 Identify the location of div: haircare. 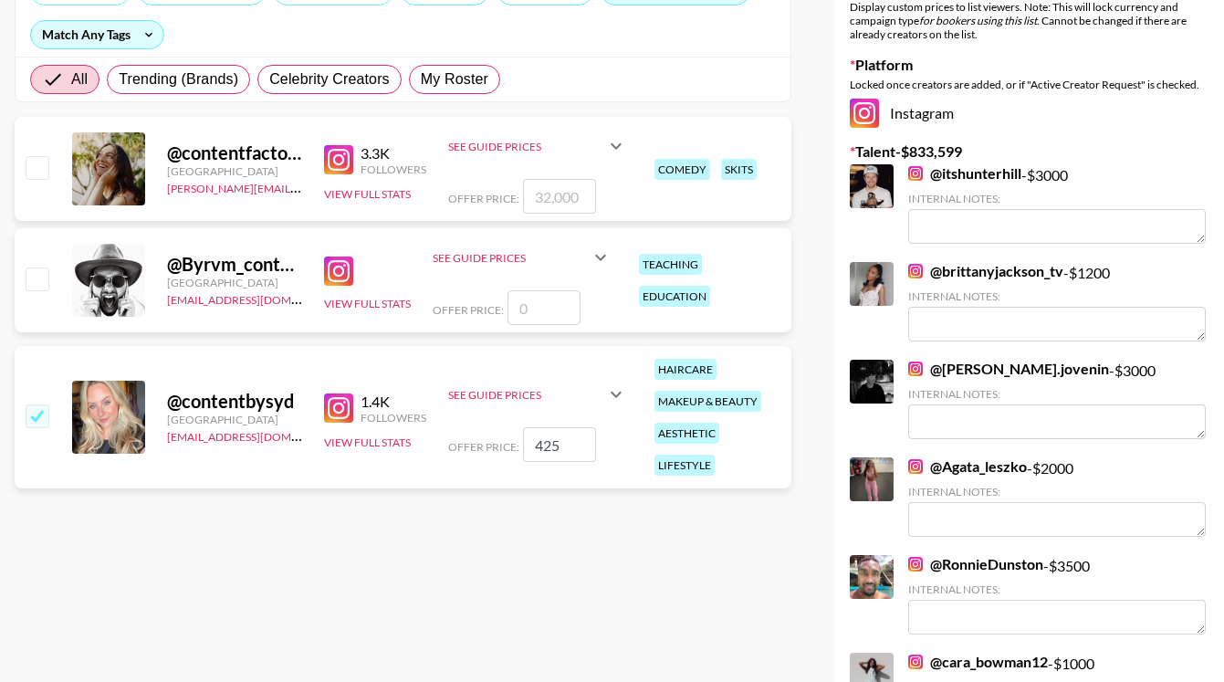
(686, 369).